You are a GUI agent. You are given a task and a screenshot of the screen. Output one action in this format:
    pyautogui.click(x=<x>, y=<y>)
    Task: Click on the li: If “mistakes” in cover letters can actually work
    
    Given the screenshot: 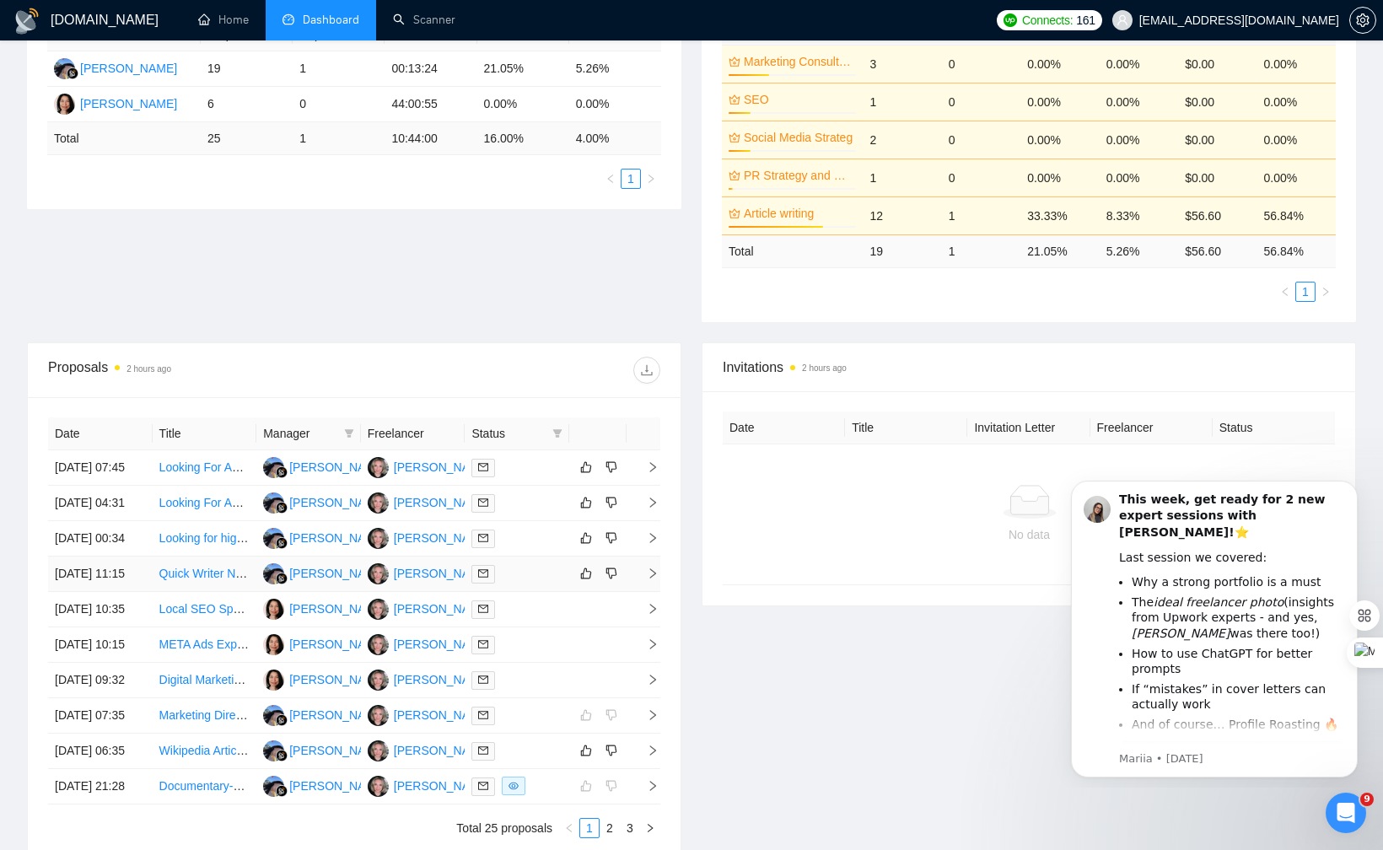 What is the action you would take?
    pyautogui.click(x=192, y=231)
    